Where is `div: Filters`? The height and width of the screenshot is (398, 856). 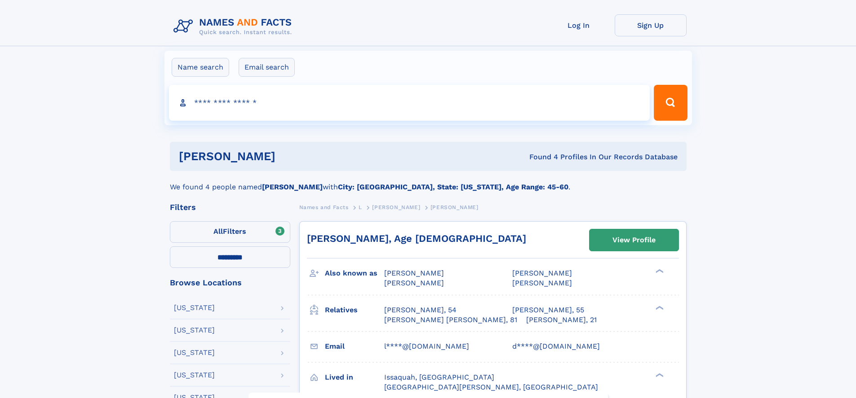 div: Filters is located at coordinates (230, 208).